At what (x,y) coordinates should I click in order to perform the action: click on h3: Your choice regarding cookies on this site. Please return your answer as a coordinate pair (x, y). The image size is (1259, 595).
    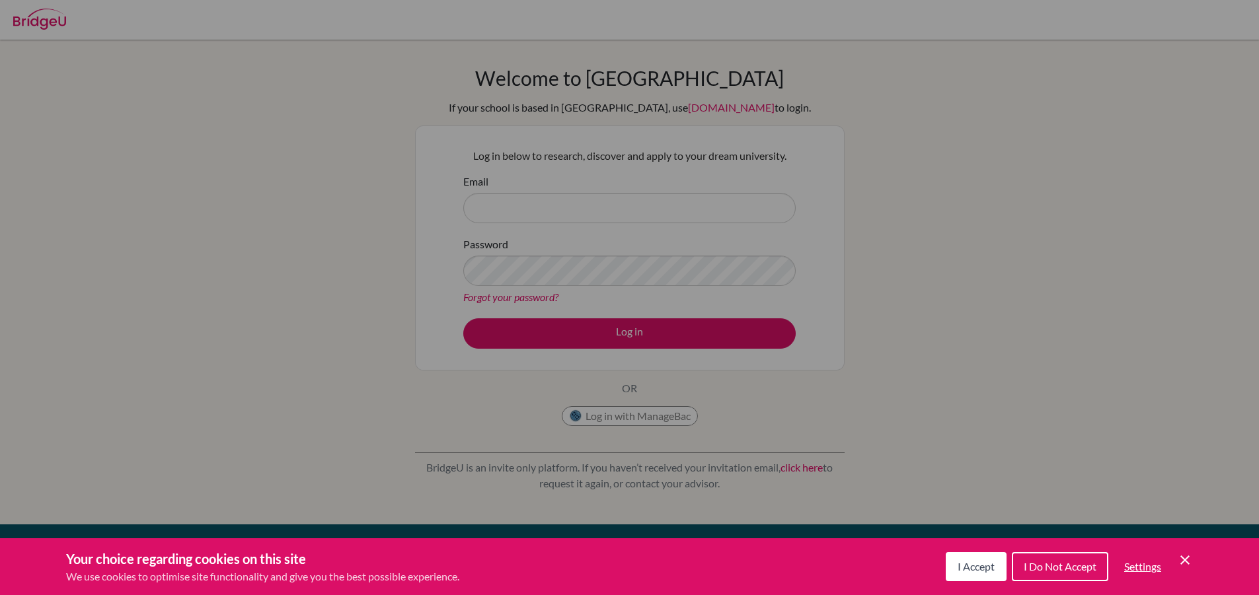
    Looking at the image, I should click on (262, 559).